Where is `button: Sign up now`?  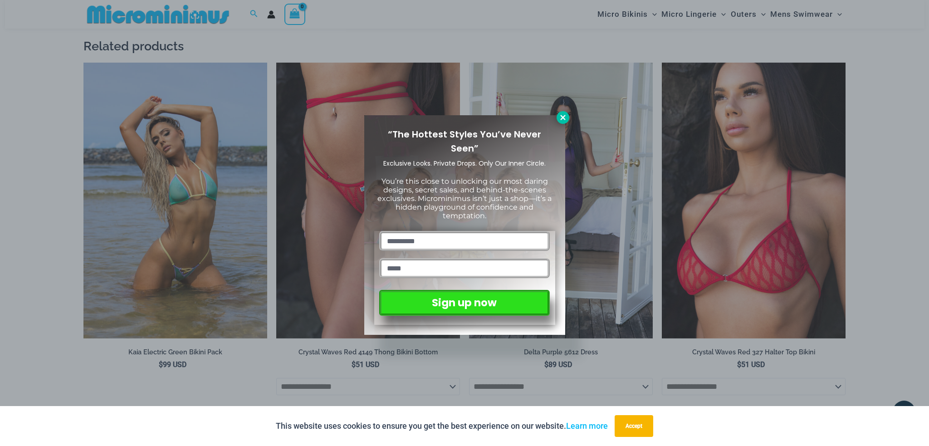 button: Sign up now is located at coordinates (464, 303).